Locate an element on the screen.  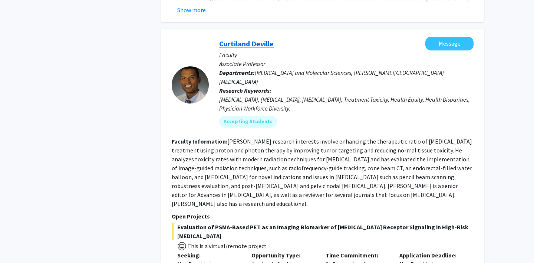
span: This is a virtual/remote project is located at coordinates (227, 246).